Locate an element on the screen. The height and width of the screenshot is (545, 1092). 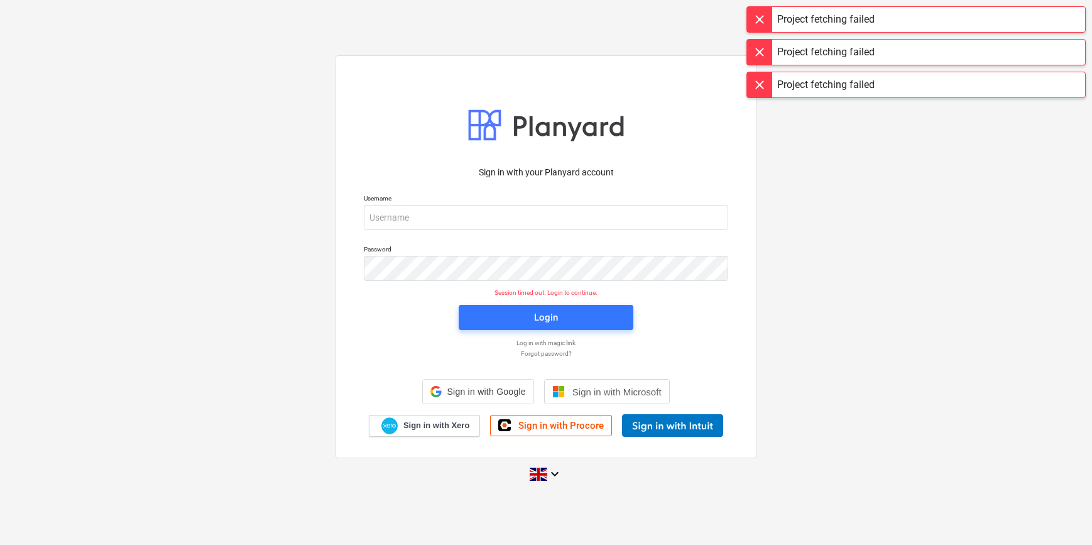
p: Session timed out. Login to continue. is located at coordinates (546, 292).